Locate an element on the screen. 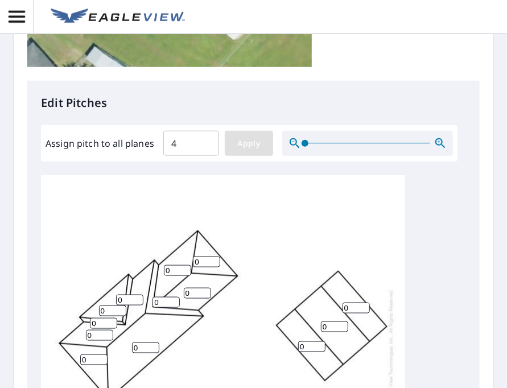 The width and height of the screenshot is (507, 388). span: Apply is located at coordinates (249, 143).